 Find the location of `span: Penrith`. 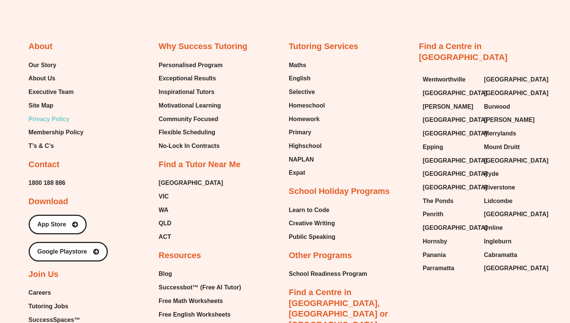

span: Penrith is located at coordinates (433, 214).